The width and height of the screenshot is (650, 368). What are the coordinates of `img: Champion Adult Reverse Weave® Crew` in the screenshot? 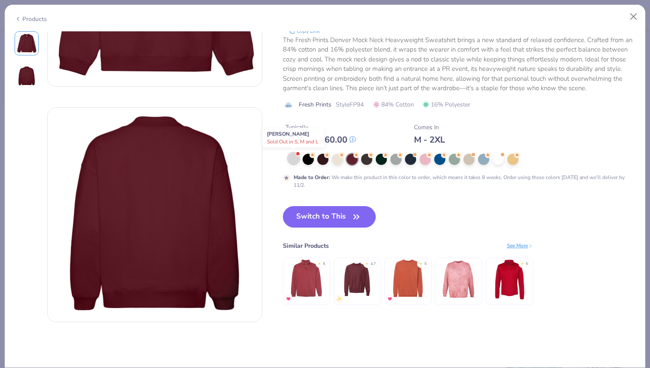 It's located at (357, 279).